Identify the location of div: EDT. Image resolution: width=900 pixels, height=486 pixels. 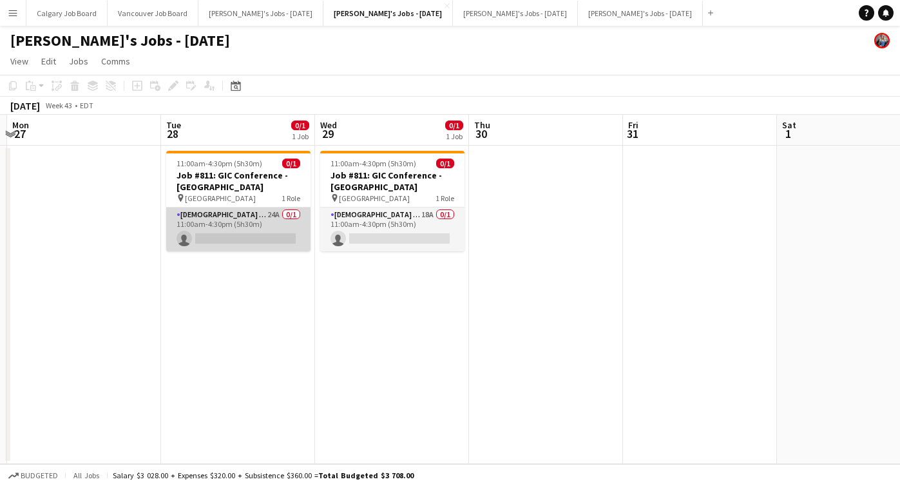
(86, 105).